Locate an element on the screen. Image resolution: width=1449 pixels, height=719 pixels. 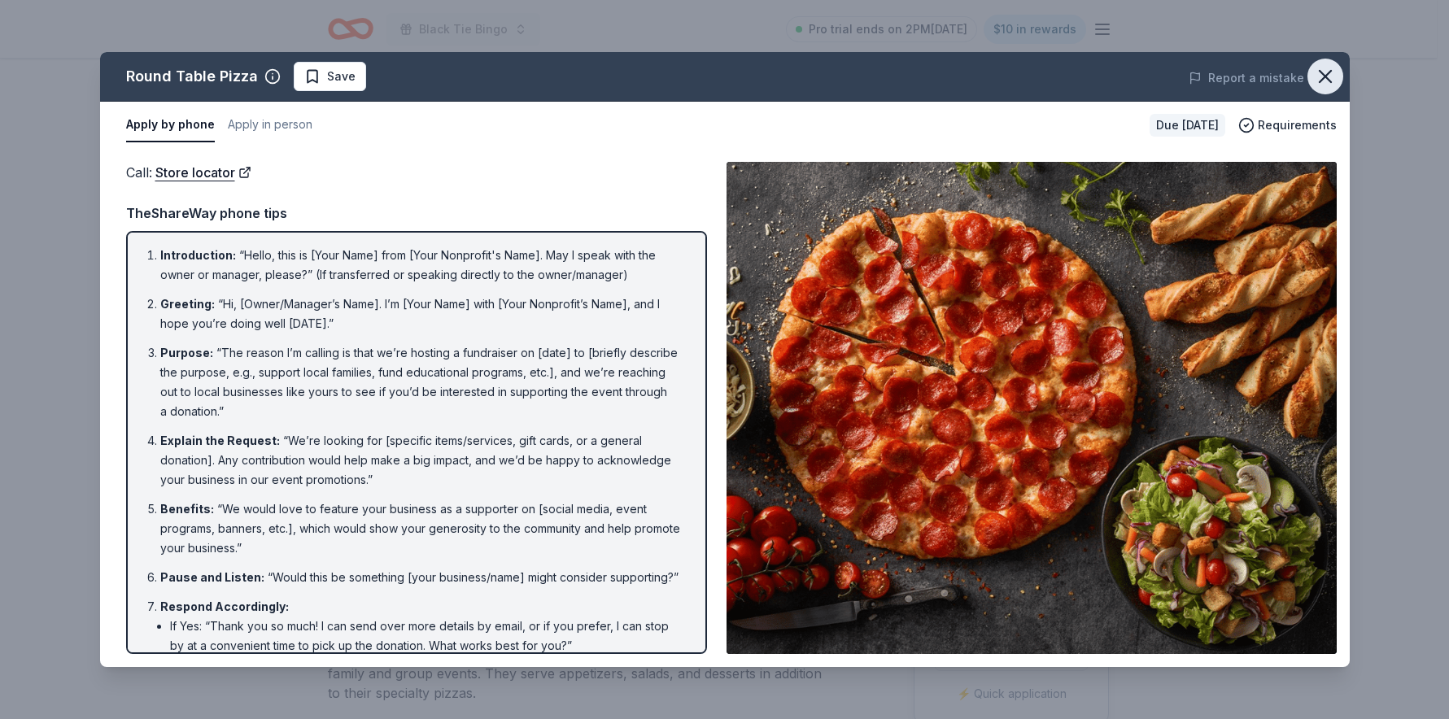
div: TheShareWay phone tips is located at coordinates (416, 213).